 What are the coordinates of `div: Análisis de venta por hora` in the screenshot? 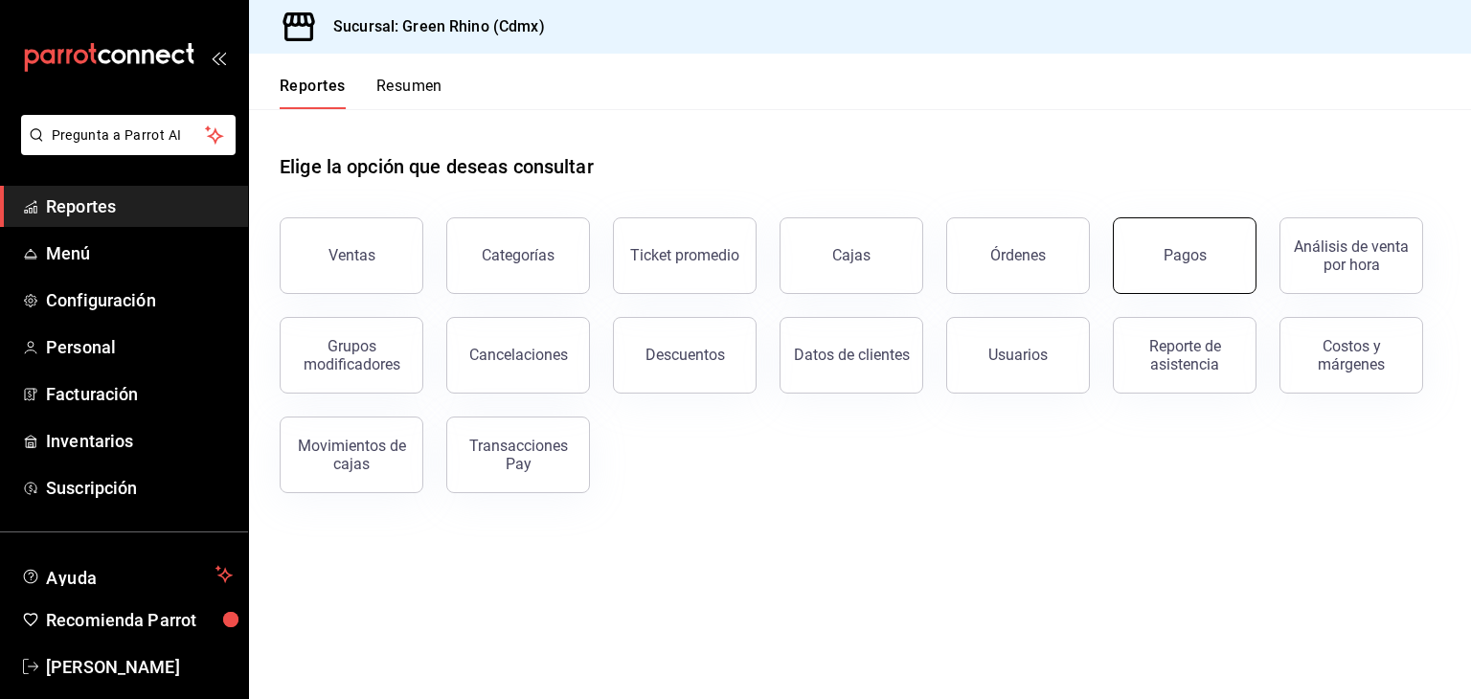 It's located at (1351, 256).